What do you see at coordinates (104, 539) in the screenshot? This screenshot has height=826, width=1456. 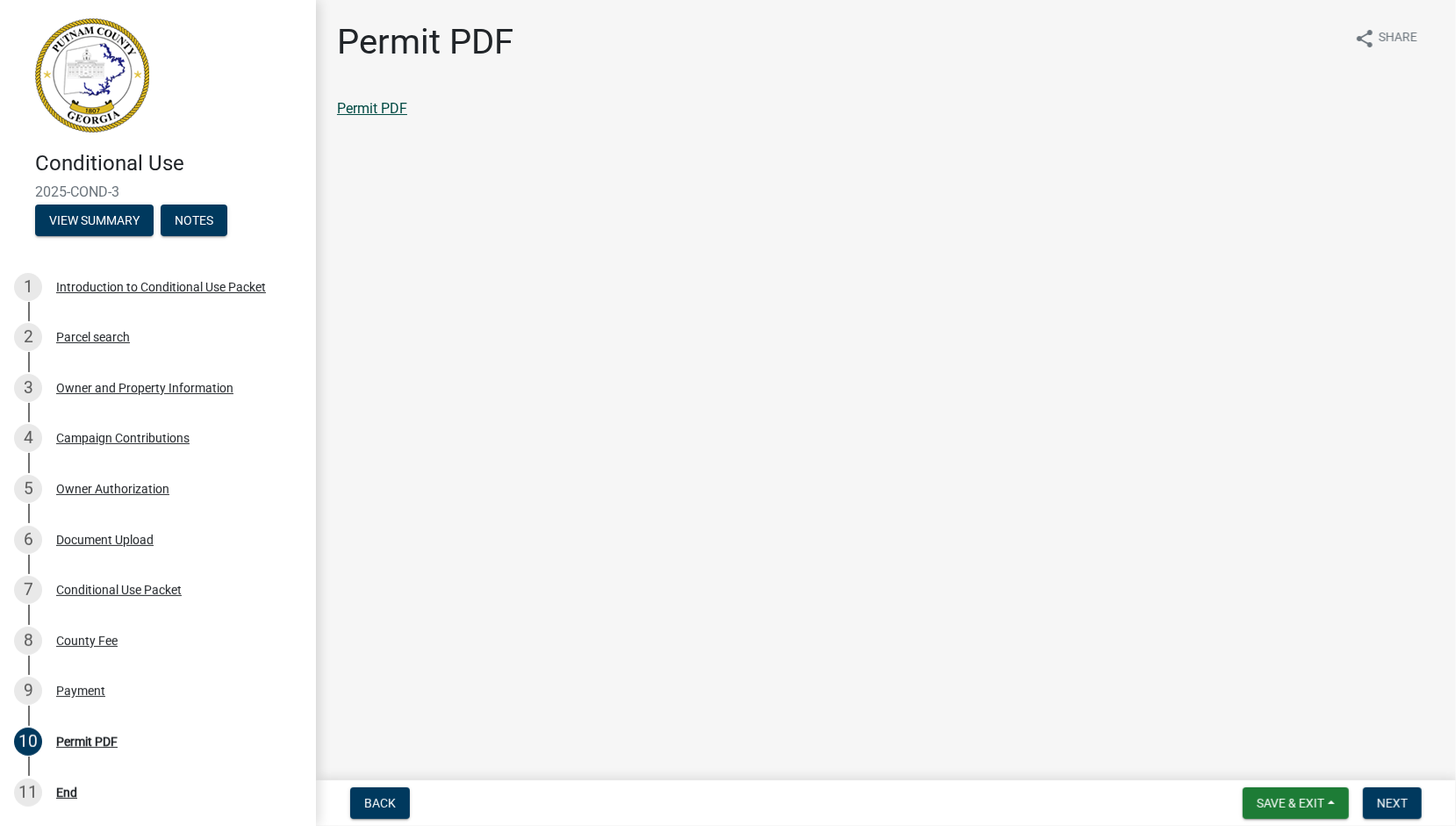 I see `div: Document Upload` at bounding box center [104, 539].